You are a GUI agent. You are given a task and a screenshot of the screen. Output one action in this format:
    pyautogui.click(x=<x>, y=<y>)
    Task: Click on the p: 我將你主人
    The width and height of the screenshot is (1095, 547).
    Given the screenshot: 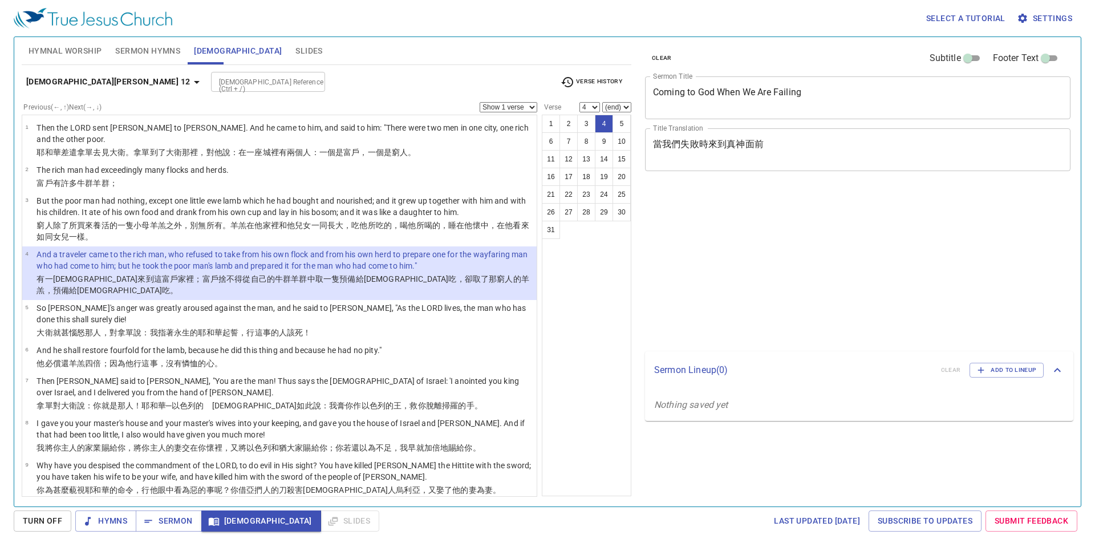 What is the action you would take?
    pyautogui.click(x=285, y=448)
    